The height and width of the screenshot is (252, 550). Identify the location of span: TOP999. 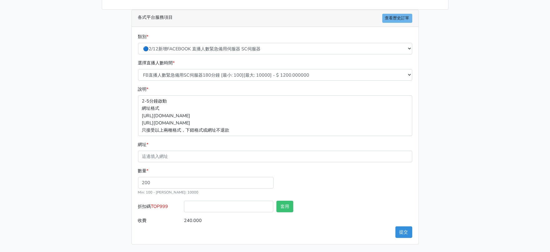
(160, 206).